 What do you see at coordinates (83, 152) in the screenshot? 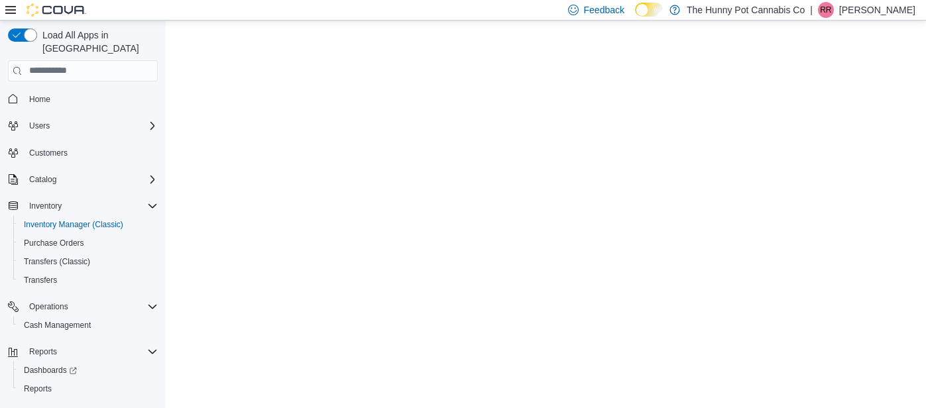
I see `button: Customers` at bounding box center [83, 152].